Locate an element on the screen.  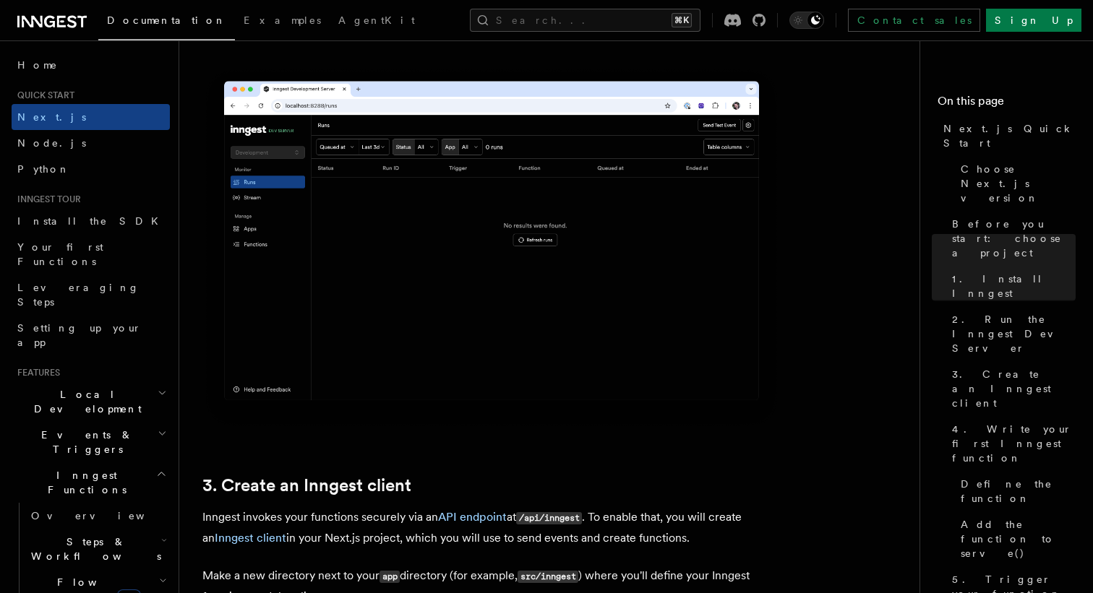
code: src/inngest is located at coordinates (548, 577).